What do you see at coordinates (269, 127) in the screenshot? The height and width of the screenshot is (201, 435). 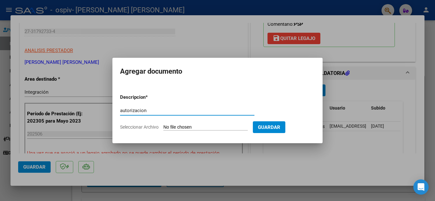 I see `button: Guardar` at bounding box center [269, 127].